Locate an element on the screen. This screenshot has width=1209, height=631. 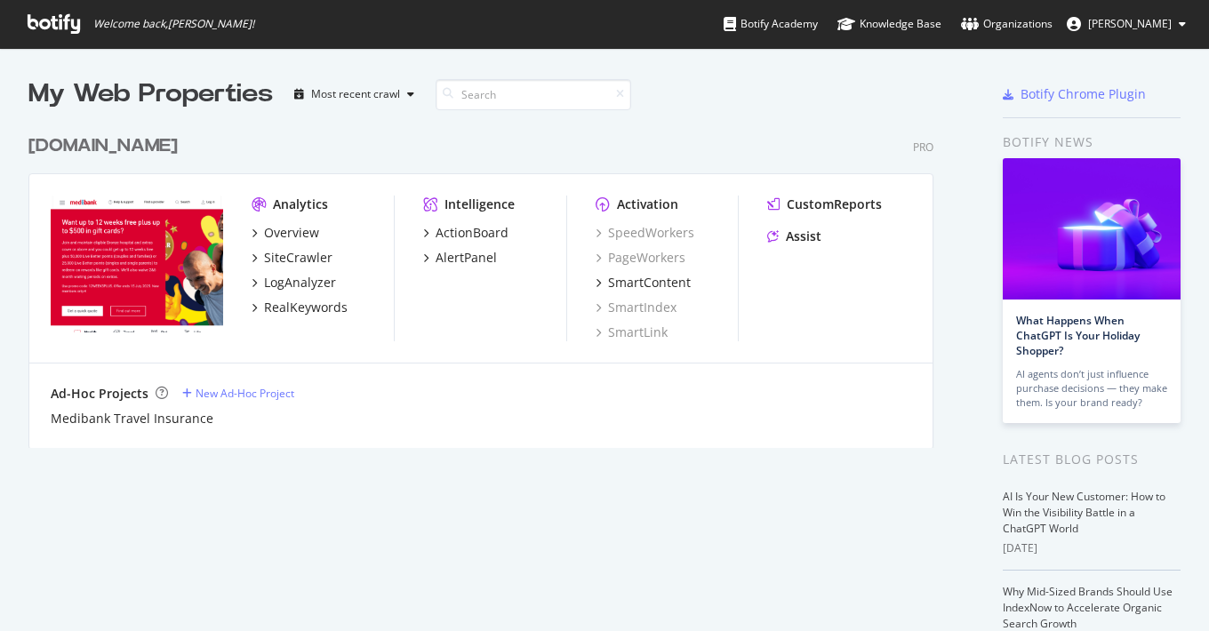
a: AI Is Your New Customer: How to Win the Visibility Battle in a ChatGPT World is located at coordinates (1083, 512).